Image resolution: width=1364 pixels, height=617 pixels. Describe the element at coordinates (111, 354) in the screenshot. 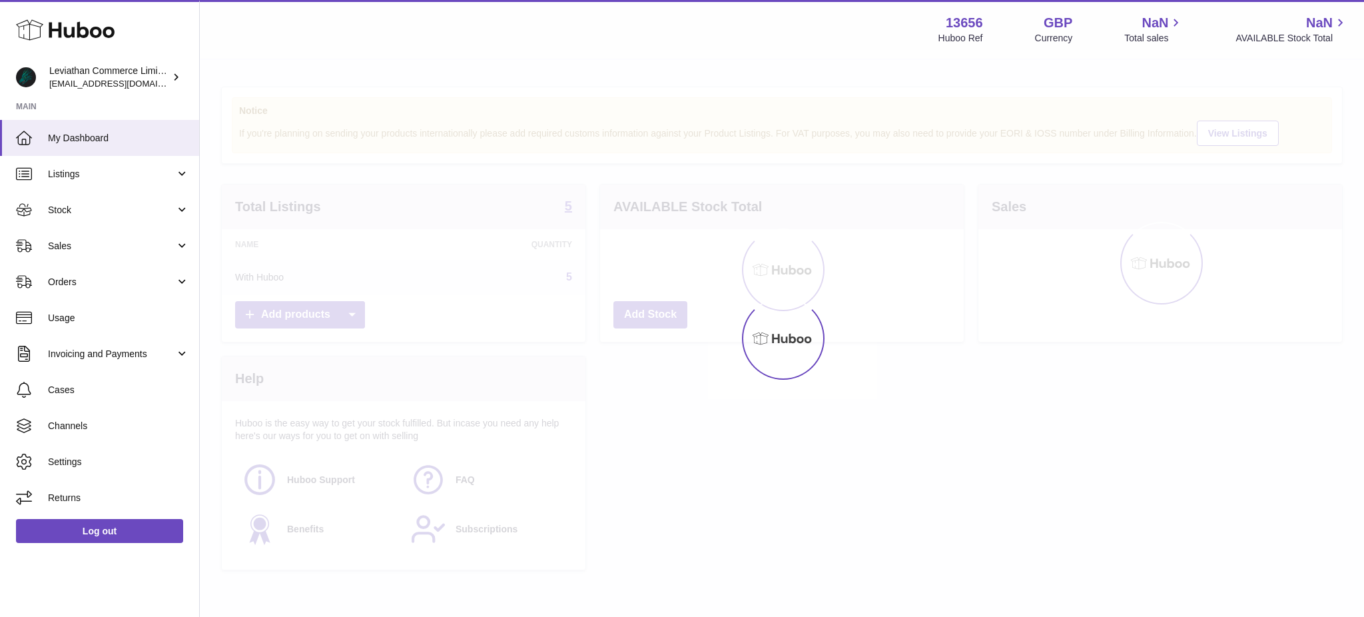

I see `span: Invoicing and Payments` at that location.